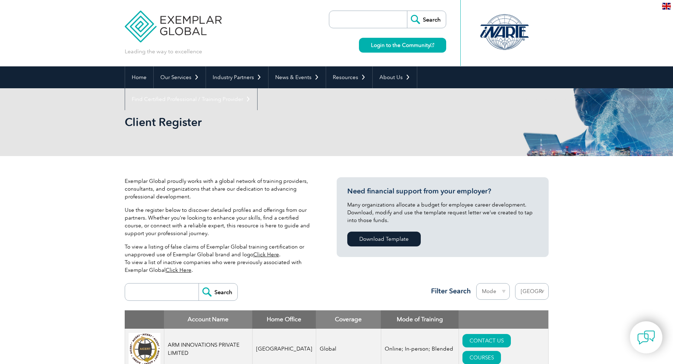  I want to click on p: To view a listing of false claims of Exemplar Global training certification or unapproved use of ..., so click(220, 258).